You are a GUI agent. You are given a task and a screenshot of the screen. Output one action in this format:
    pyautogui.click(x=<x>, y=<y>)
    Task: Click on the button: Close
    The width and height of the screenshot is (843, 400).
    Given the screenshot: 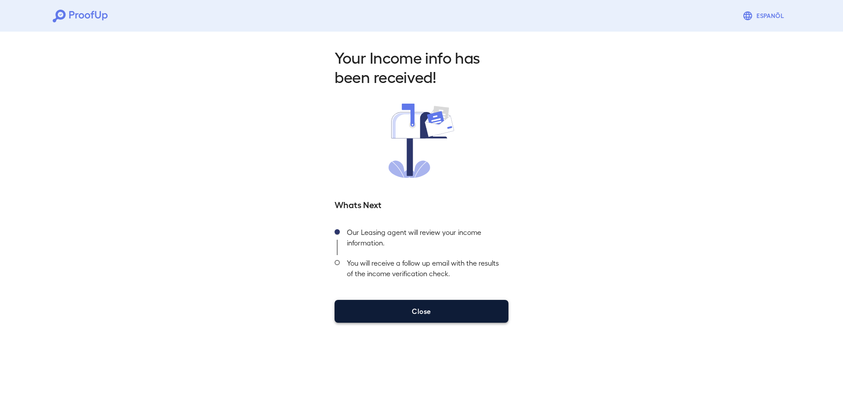 What is the action you would take?
    pyautogui.click(x=421, y=311)
    